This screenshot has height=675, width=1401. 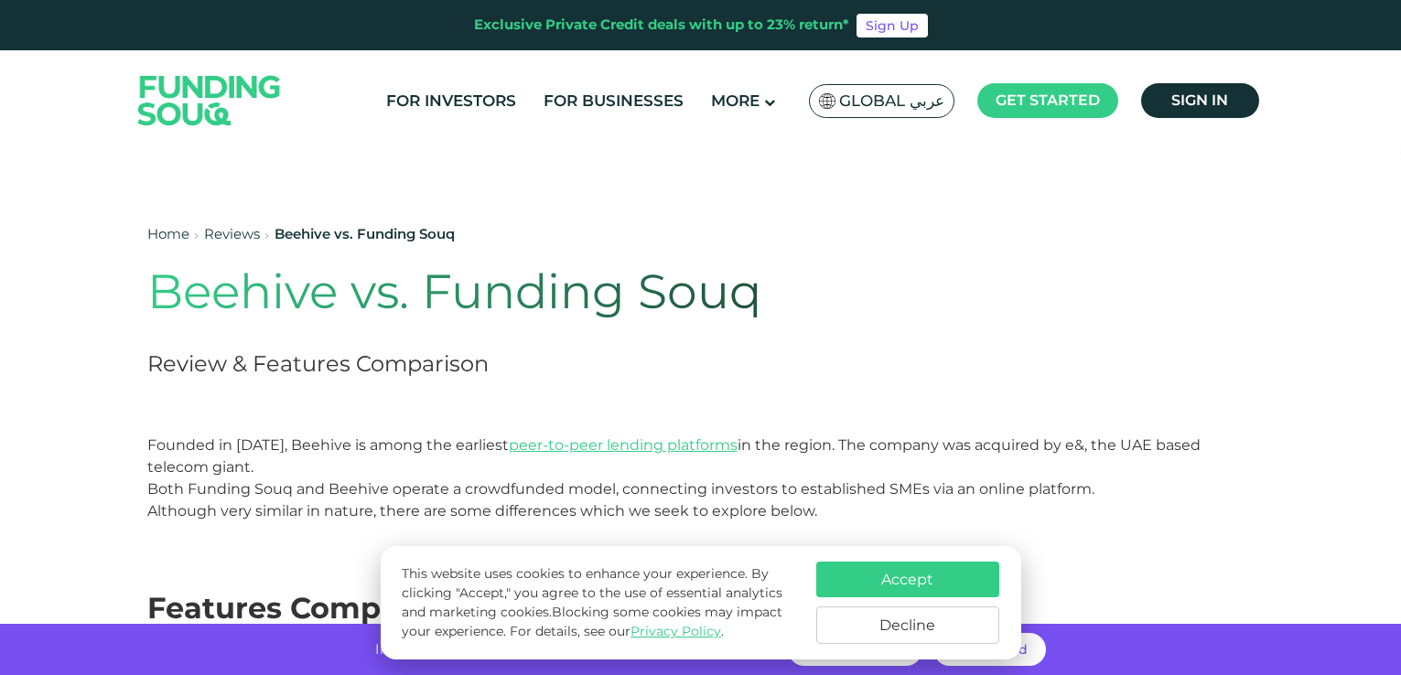 What do you see at coordinates (907, 625) in the screenshot?
I see `button: Decline` at bounding box center [907, 625].